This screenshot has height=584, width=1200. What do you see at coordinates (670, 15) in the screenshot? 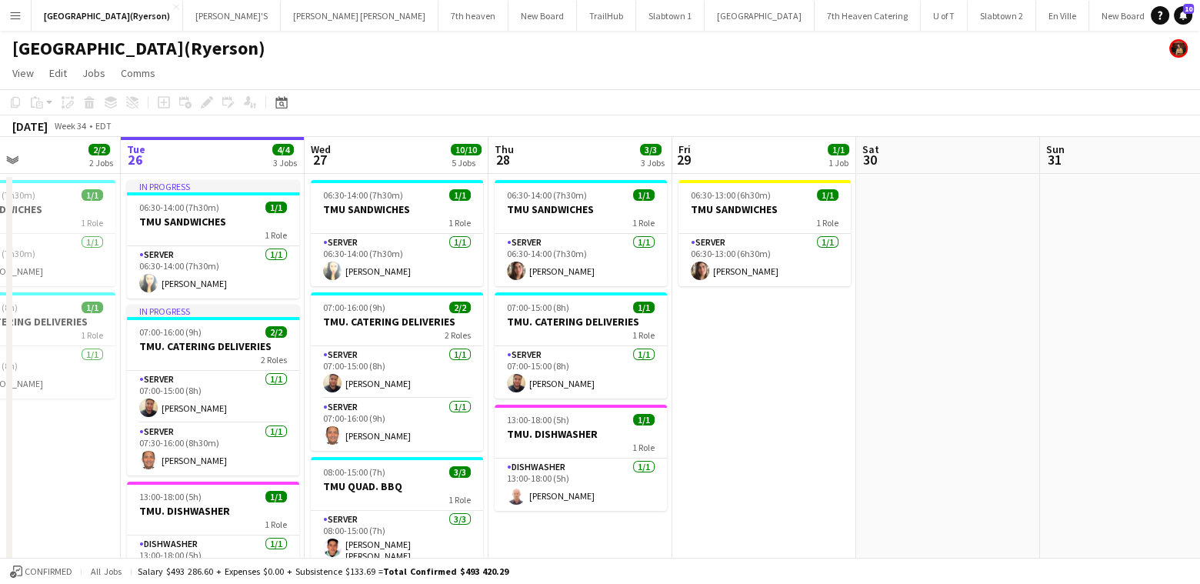
I see `button: Slabtown 1` at bounding box center [670, 15].